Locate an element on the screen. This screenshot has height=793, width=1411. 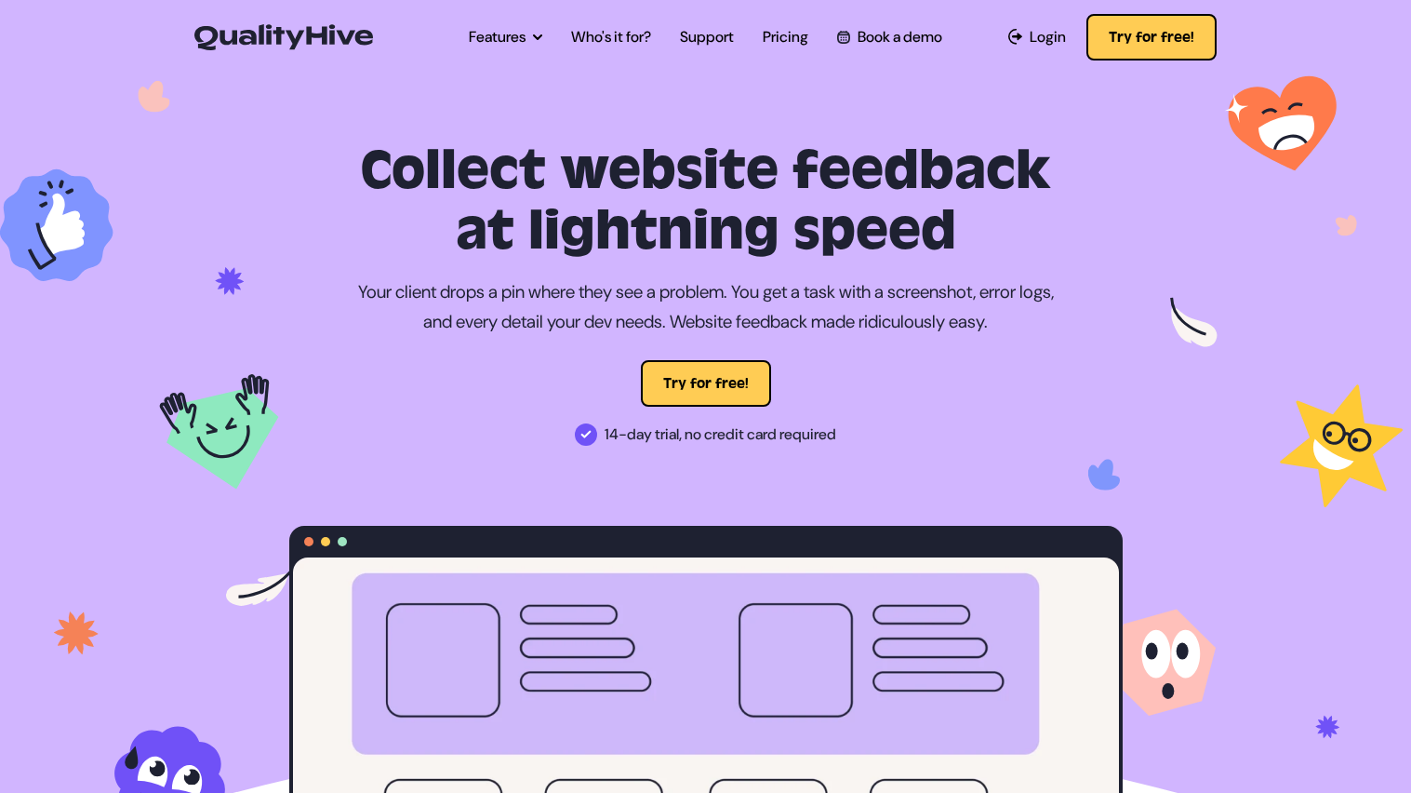
a: Pricing is located at coordinates (785, 37).